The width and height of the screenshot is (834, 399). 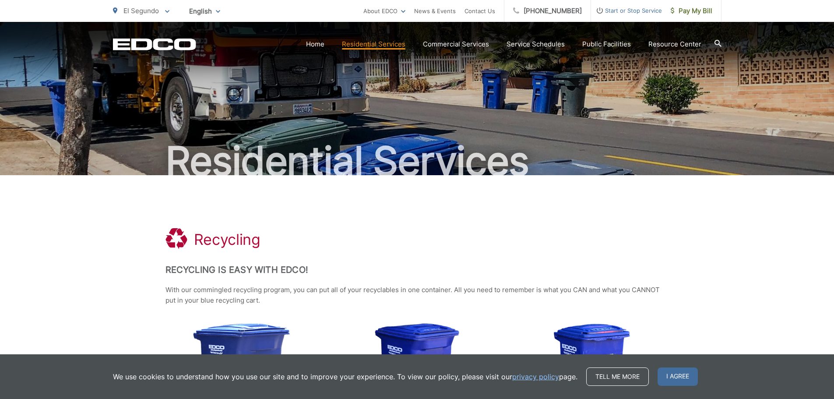 I want to click on span: I agree, so click(x=677, y=376).